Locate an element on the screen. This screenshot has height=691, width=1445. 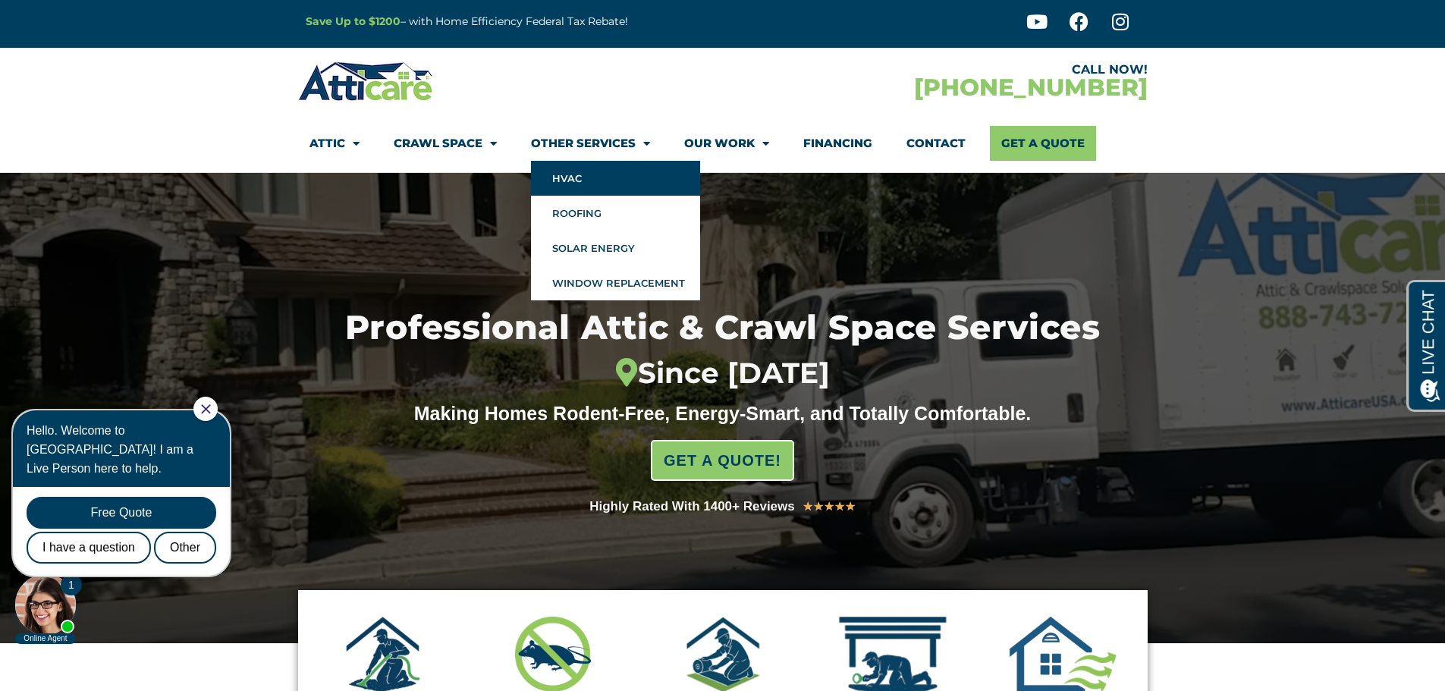
span: Opens a chat window is located at coordinates (80, 21).